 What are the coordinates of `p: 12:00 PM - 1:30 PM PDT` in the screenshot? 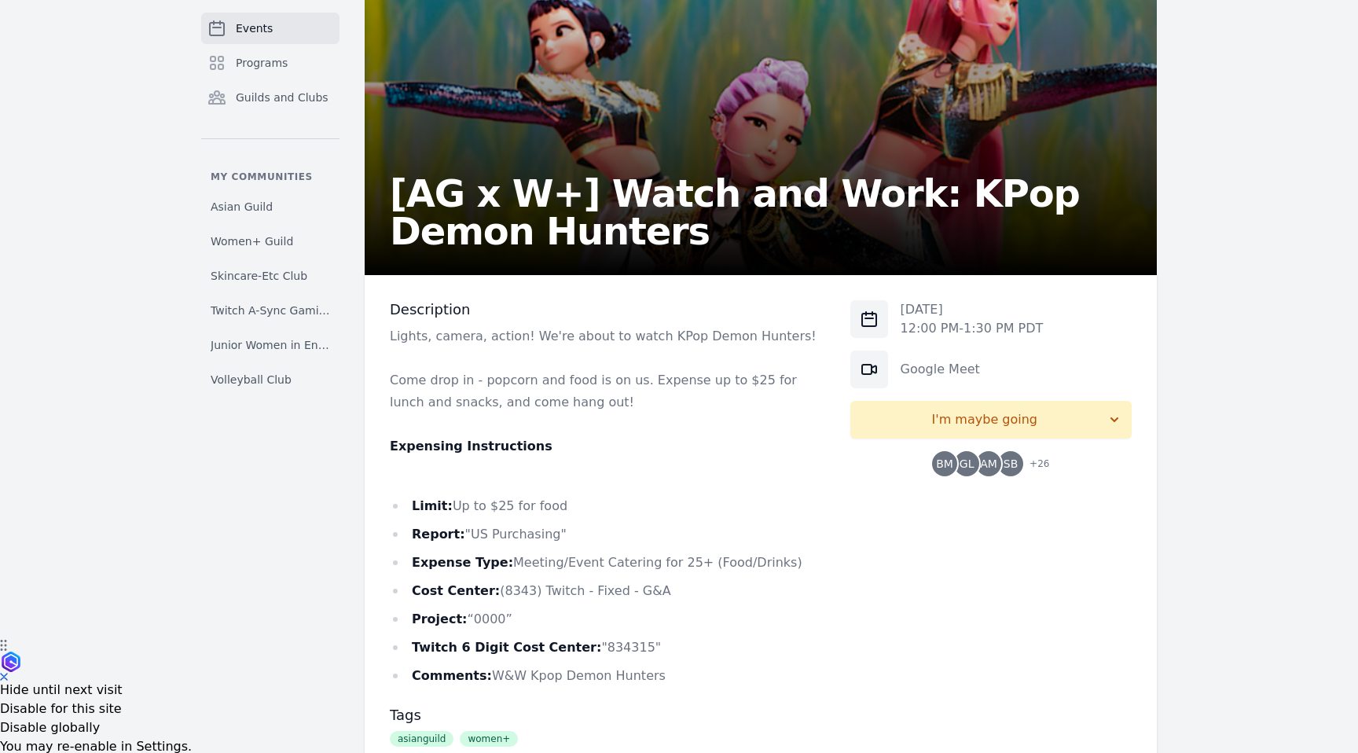 It's located at (972, 328).